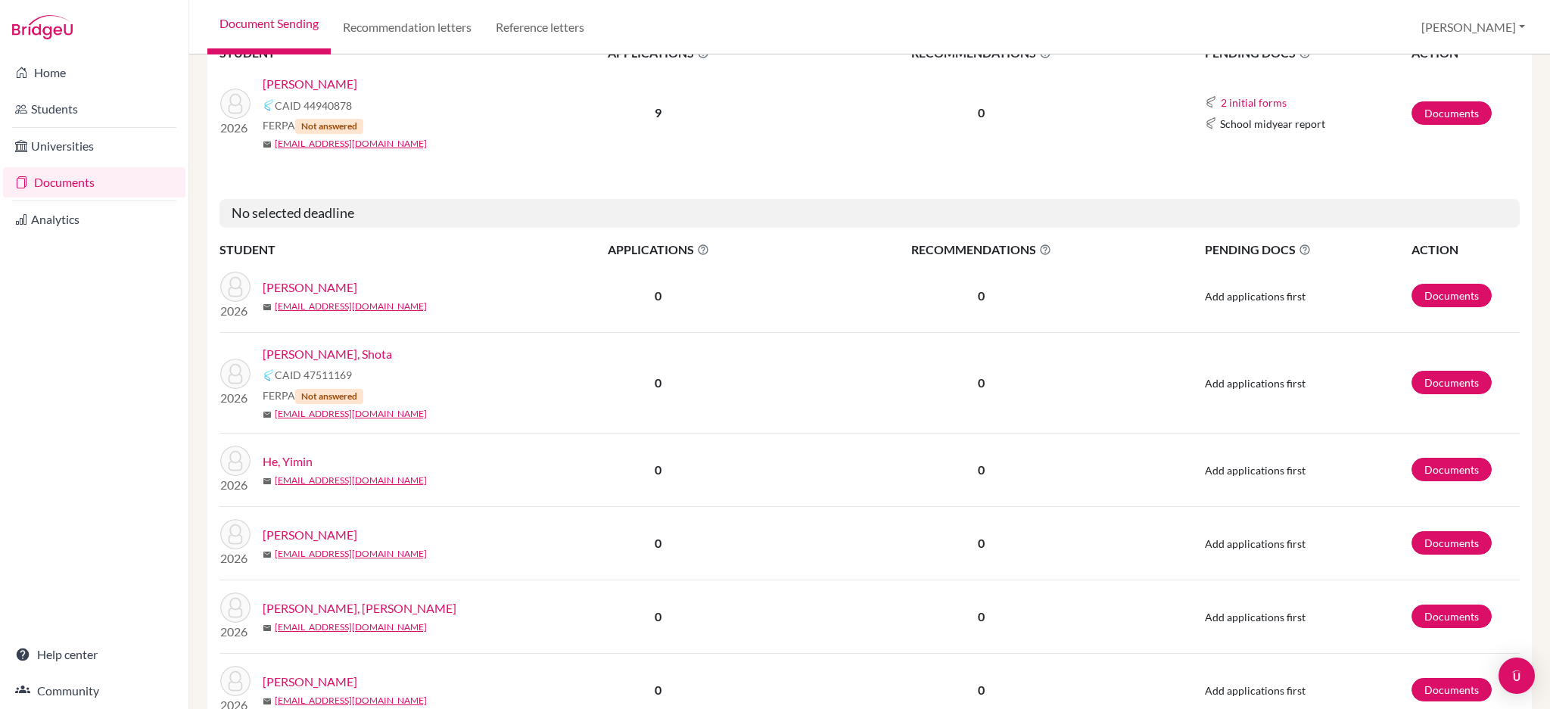 The image size is (1550, 709). Describe the element at coordinates (94, 73) in the screenshot. I see `a: Home` at that location.